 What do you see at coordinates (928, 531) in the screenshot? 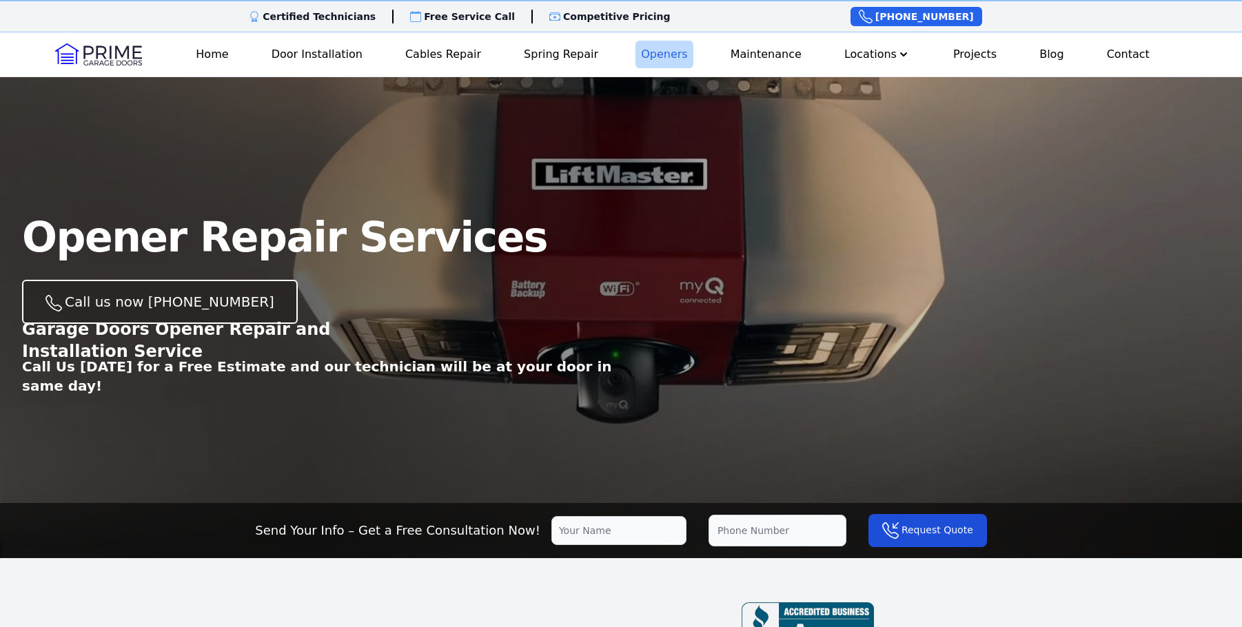
I see `button: Request Quote` at bounding box center [928, 531].